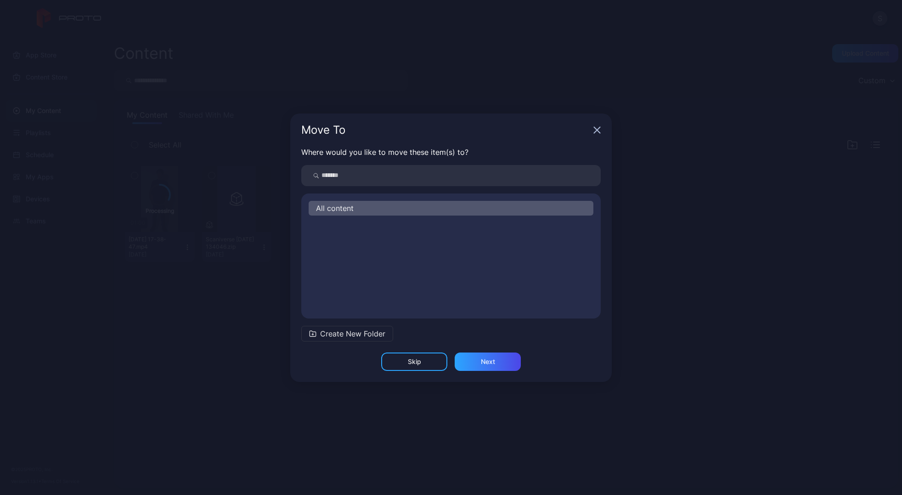  What do you see at coordinates (347, 333) in the screenshot?
I see `button: Create New Folder` at bounding box center [347, 333].